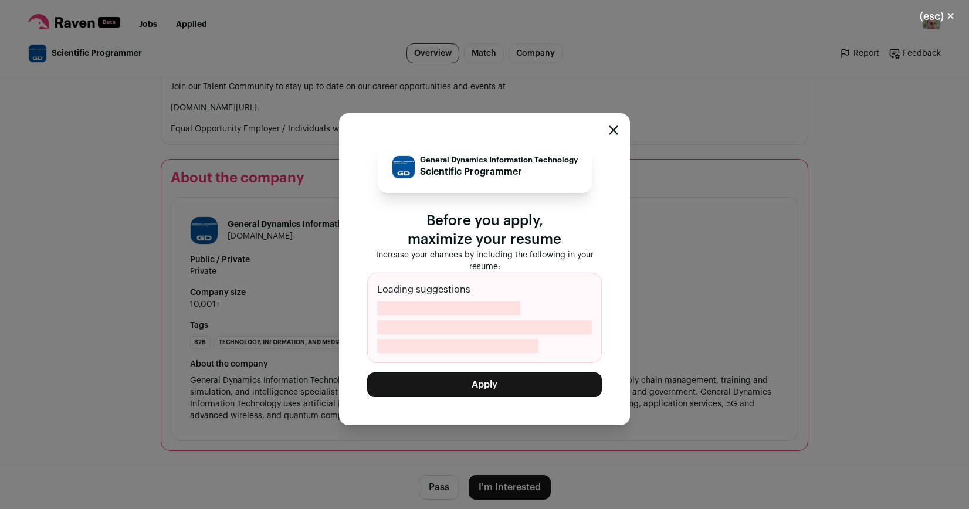 Image resolution: width=969 pixels, height=509 pixels. Describe the element at coordinates (404, 167) in the screenshot. I see `img: 6cf546ce83ea7b94c4127dff470c70d64330655ca2dc68fd467d27a0a02c2d91` at that location.